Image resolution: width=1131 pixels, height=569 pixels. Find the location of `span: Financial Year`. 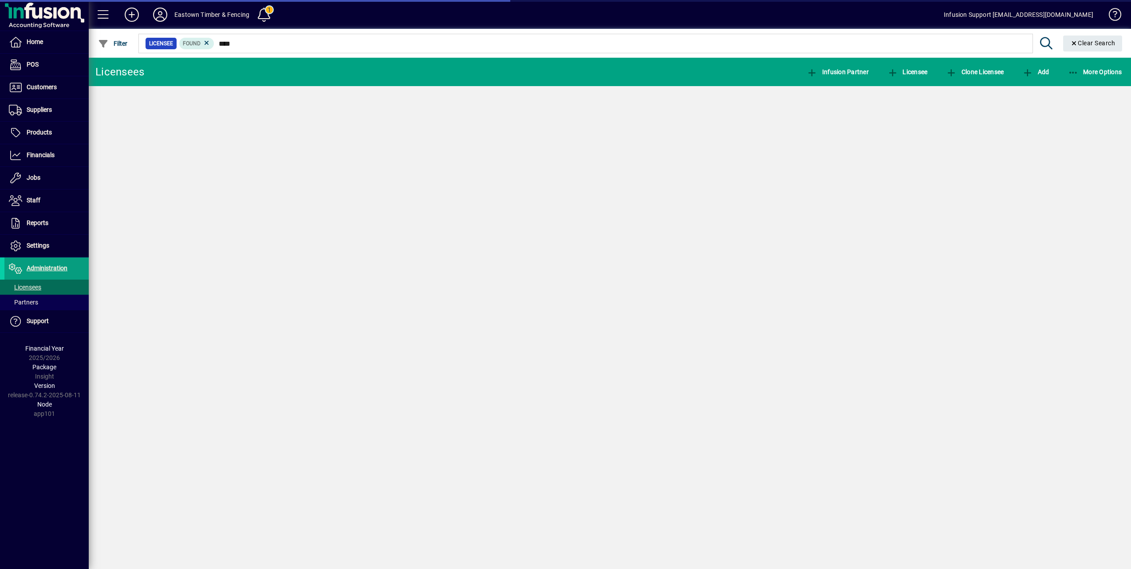

span: Financial Year is located at coordinates (44, 348).